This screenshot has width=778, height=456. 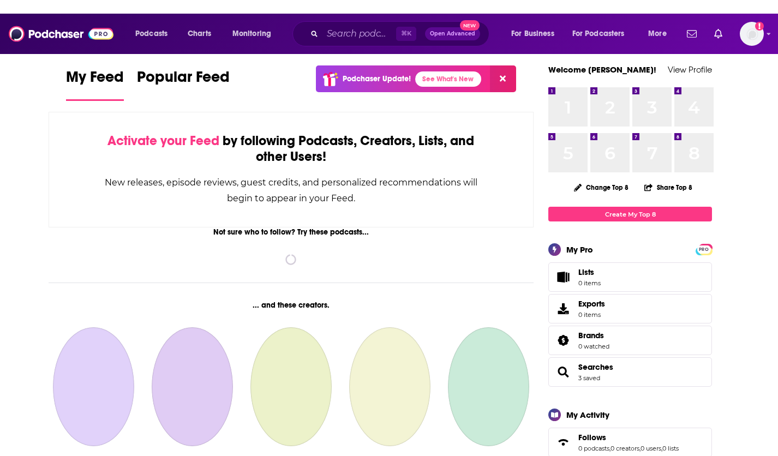 What do you see at coordinates (593, 346) in the screenshot?
I see `a: 0 watched` at bounding box center [593, 346].